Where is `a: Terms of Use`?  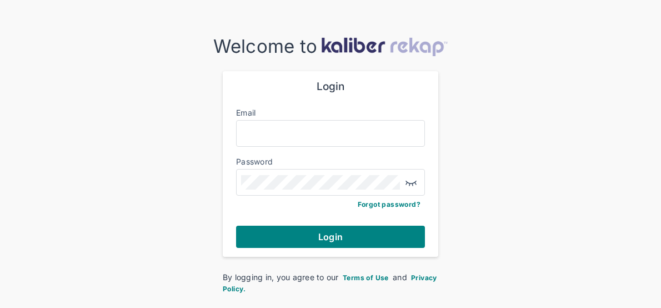
a: Terms of Use is located at coordinates (366, 277).